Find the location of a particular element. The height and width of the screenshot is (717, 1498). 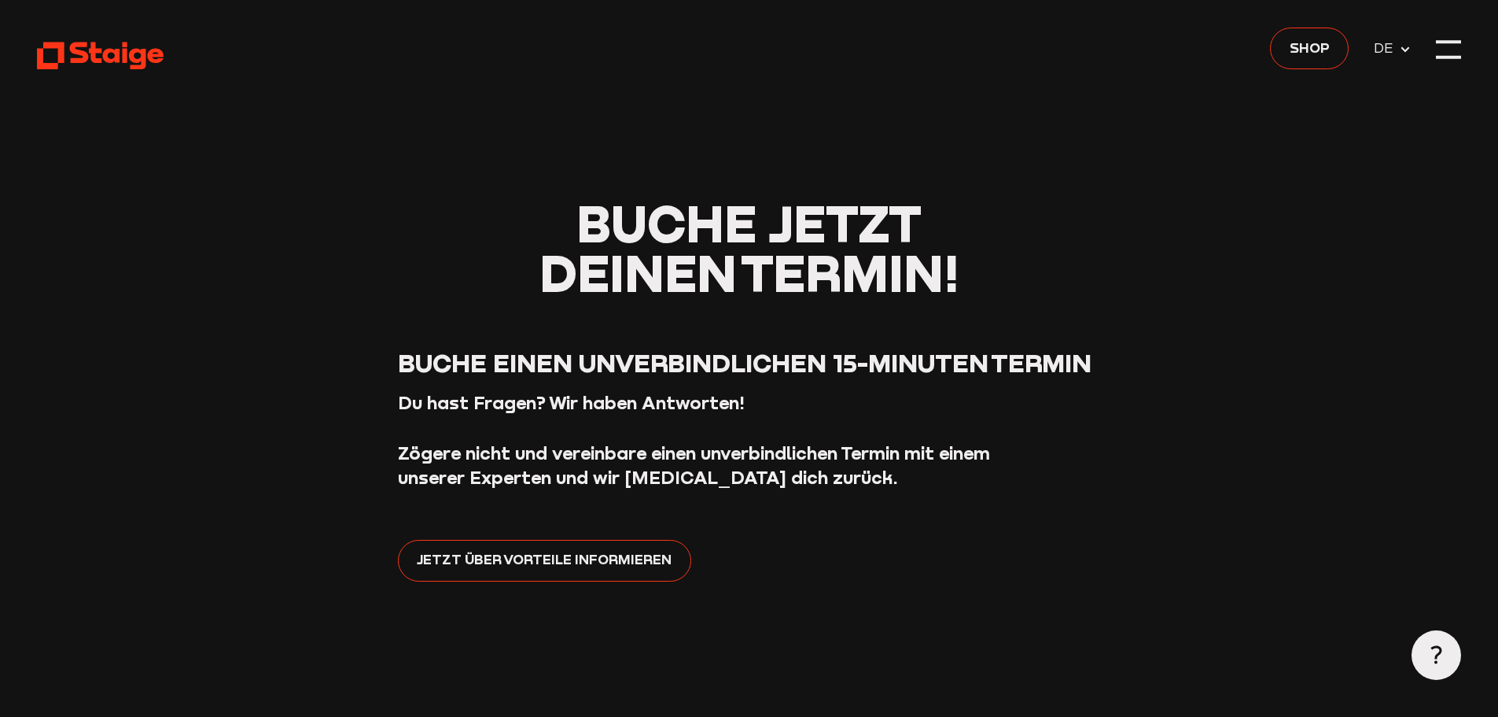

a: Jetzt über Vorteile informieren is located at coordinates (544, 560).